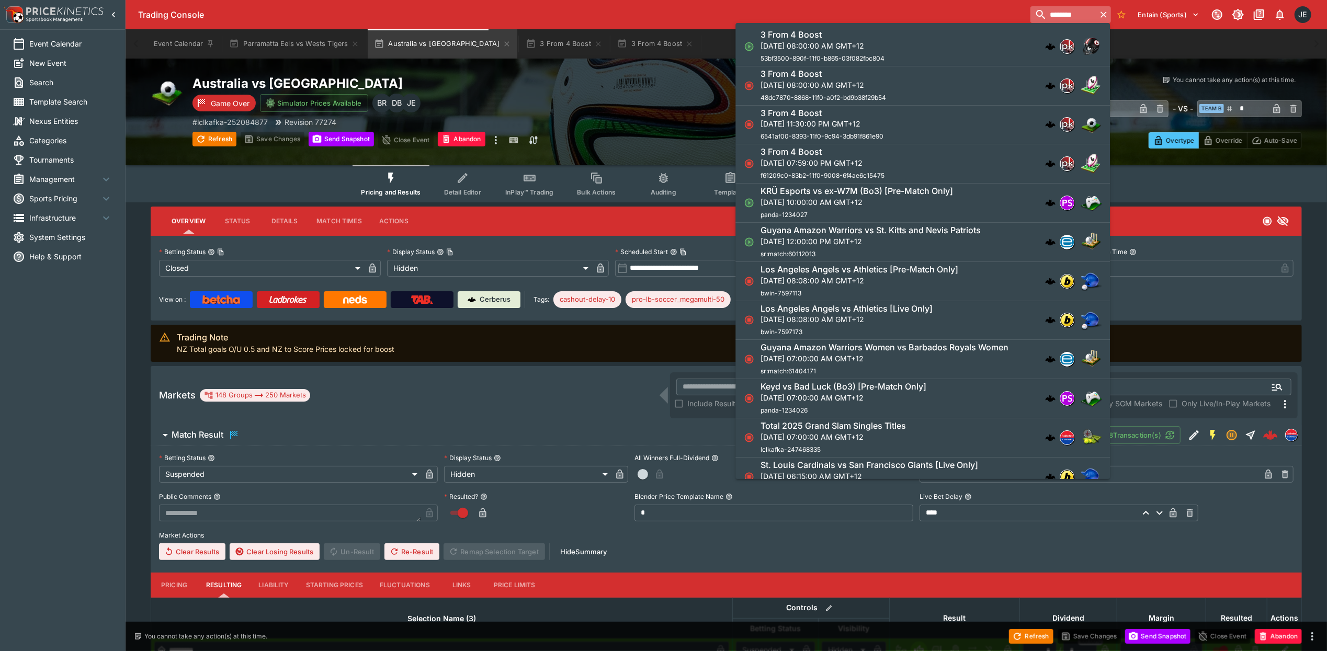 This screenshot has width=1327, height=651. What do you see at coordinates (184, 44) in the screenshot?
I see `button: Event Calendar` at bounding box center [184, 44].